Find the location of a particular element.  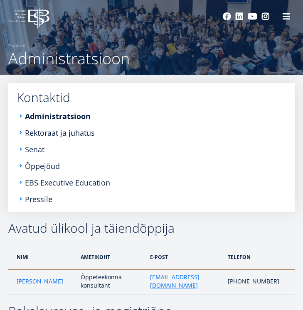

th: nimi is located at coordinates (42, 257).